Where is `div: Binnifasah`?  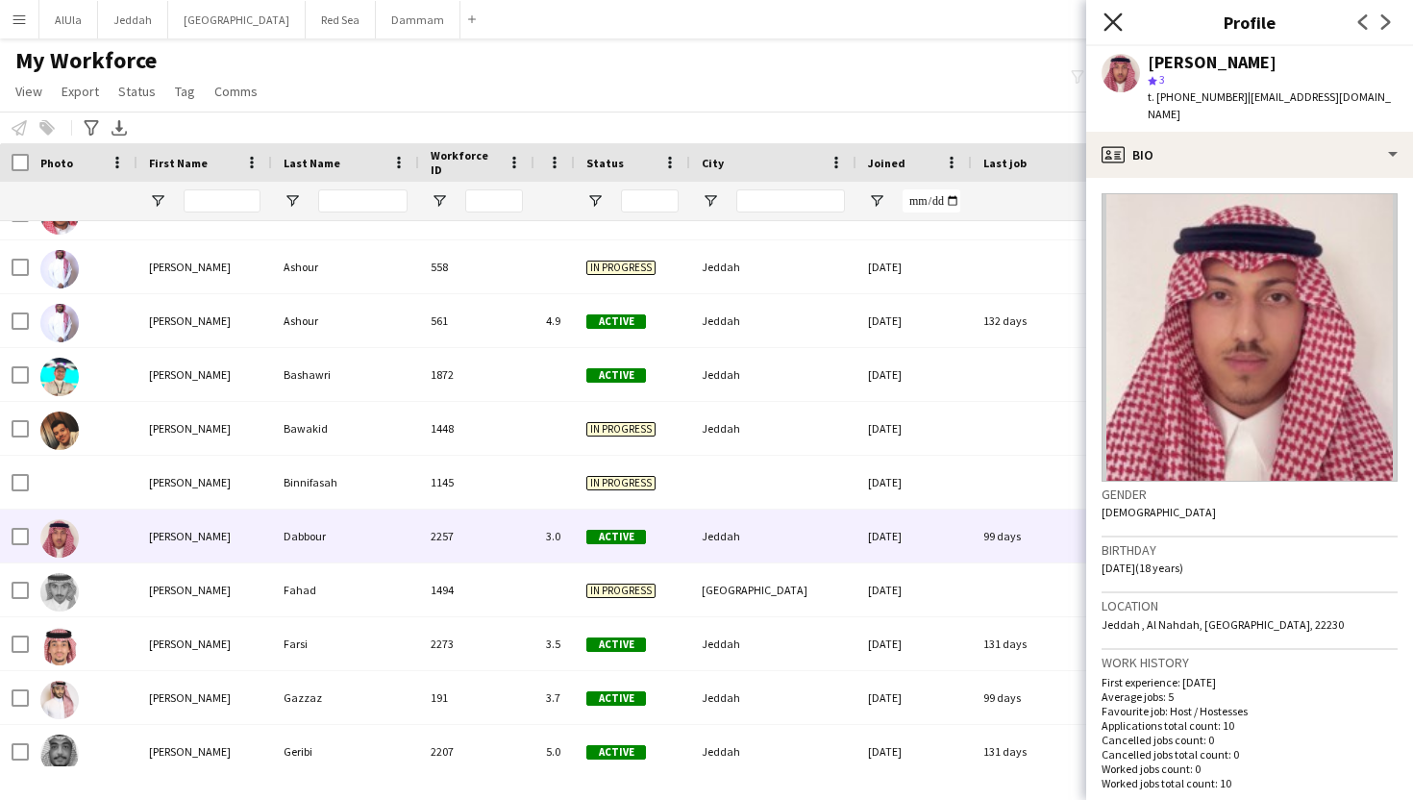
div: Binnifasah is located at coordinates (345, 482).